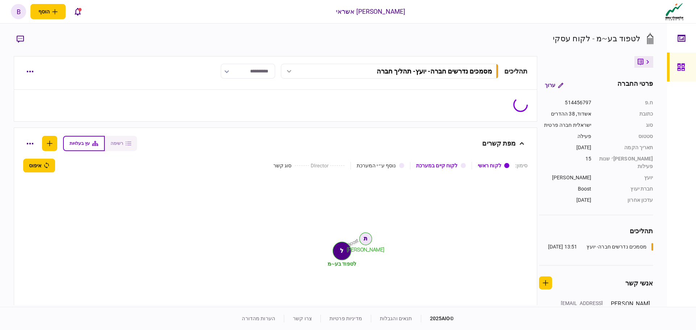 This screenshot has height=330, width=696. Describe the element at coordinates (489, 166) in the screenshot. I see `div: לקוח ראשי` at that location.